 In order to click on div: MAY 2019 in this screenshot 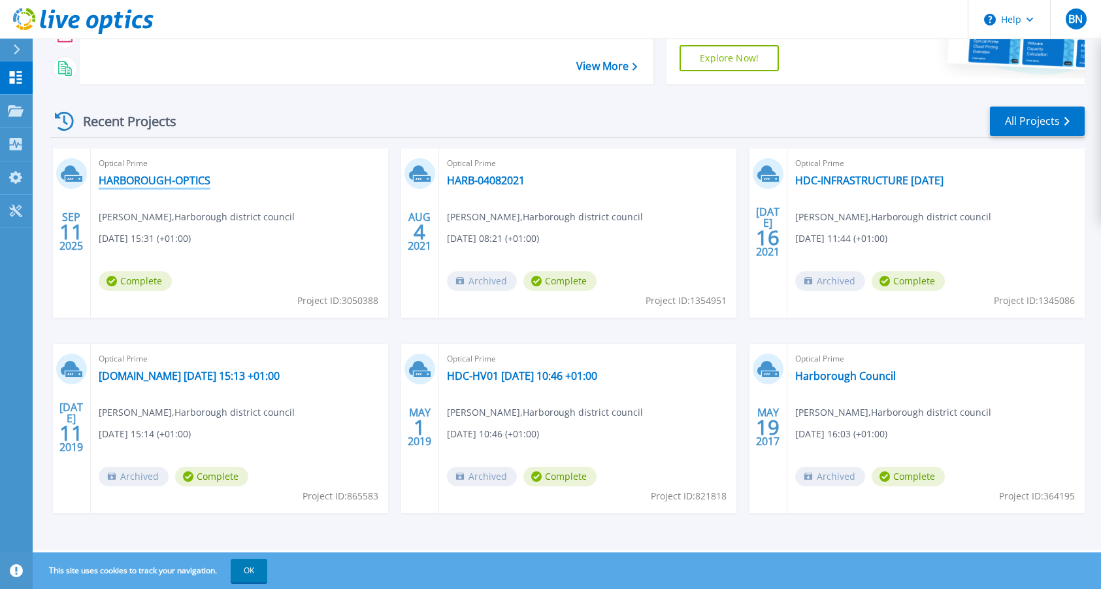, I will do `click(419, 427)`.